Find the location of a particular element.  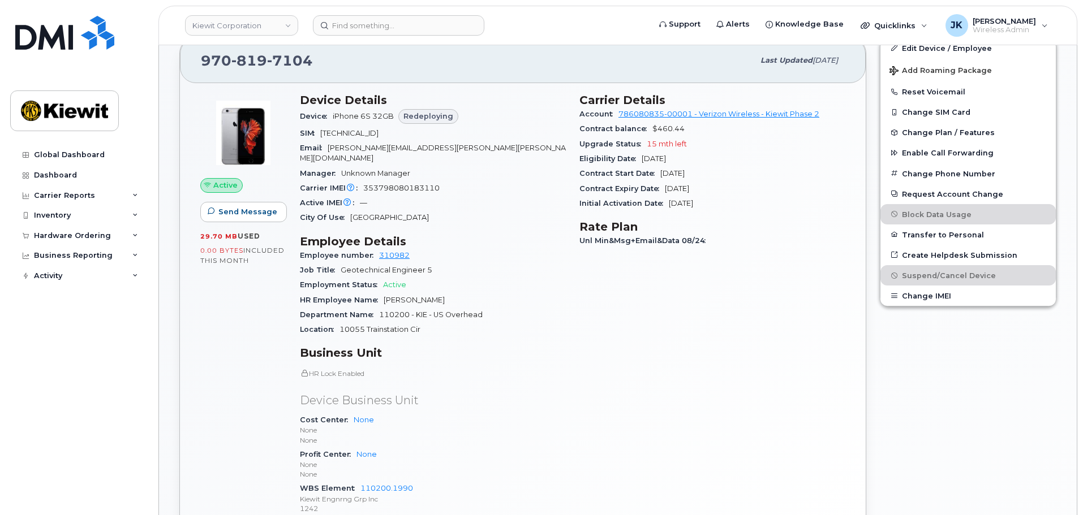

span: Contract Expiry Date is located at coordinates (622, 188).